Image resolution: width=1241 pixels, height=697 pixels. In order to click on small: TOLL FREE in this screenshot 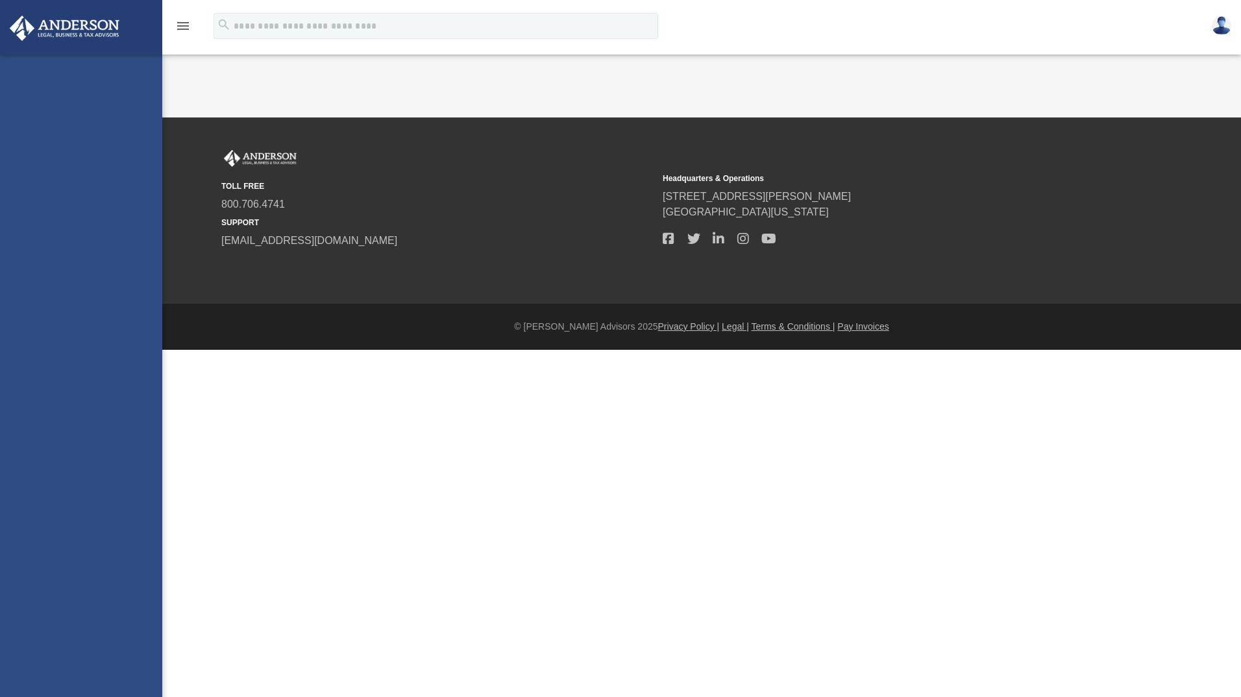, I will do `click(437, 186)`.